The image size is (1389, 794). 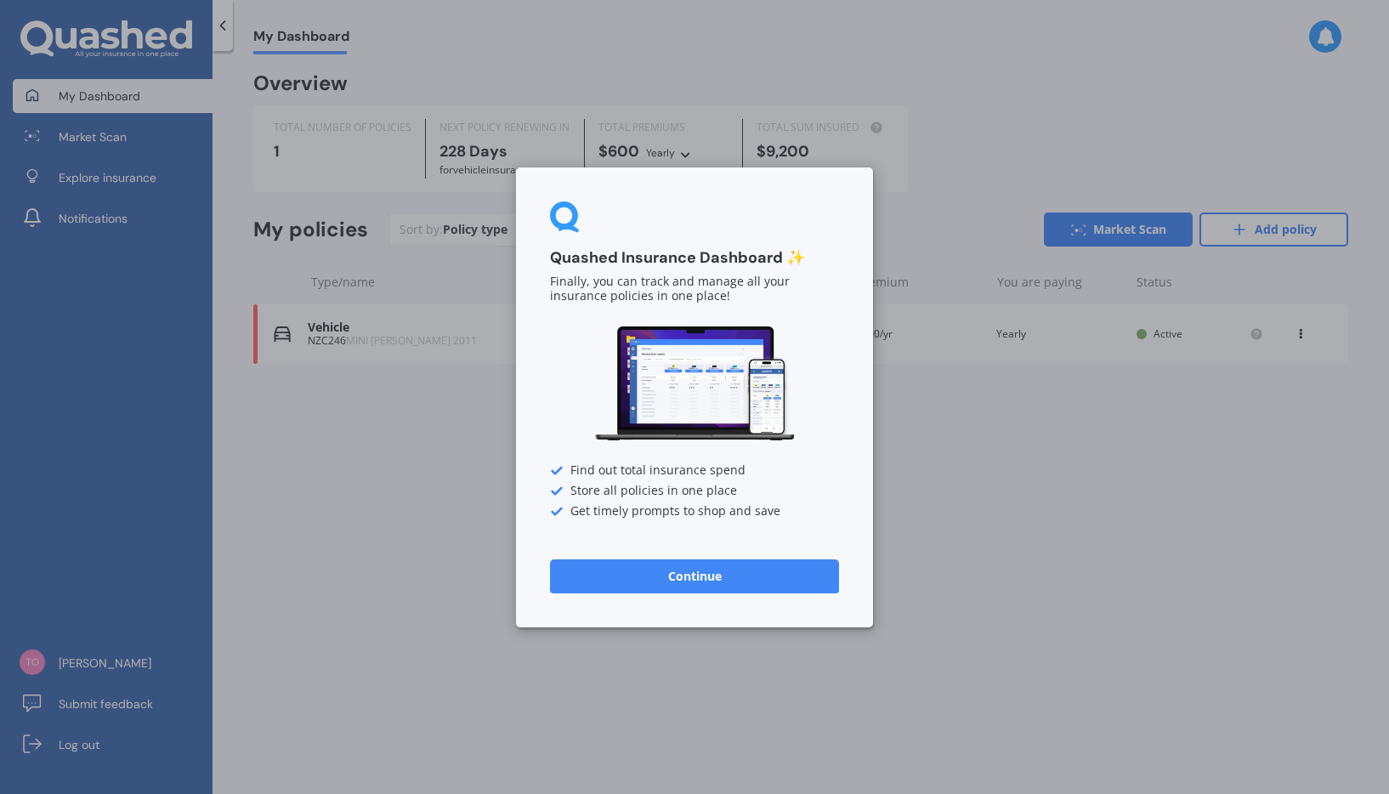 I want to click on button: Continue, so click(x=694, y=575).